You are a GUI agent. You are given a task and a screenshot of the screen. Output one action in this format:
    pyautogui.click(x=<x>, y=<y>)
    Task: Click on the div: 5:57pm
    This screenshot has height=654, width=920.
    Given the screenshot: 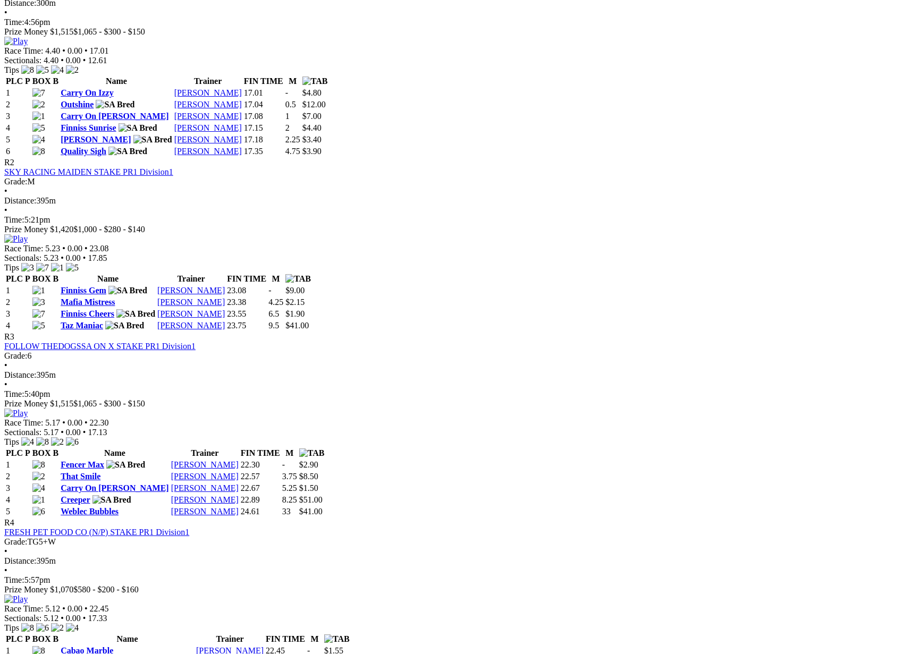 What is the action you would take?
    pyautogui.click(x=460, y=580)
    